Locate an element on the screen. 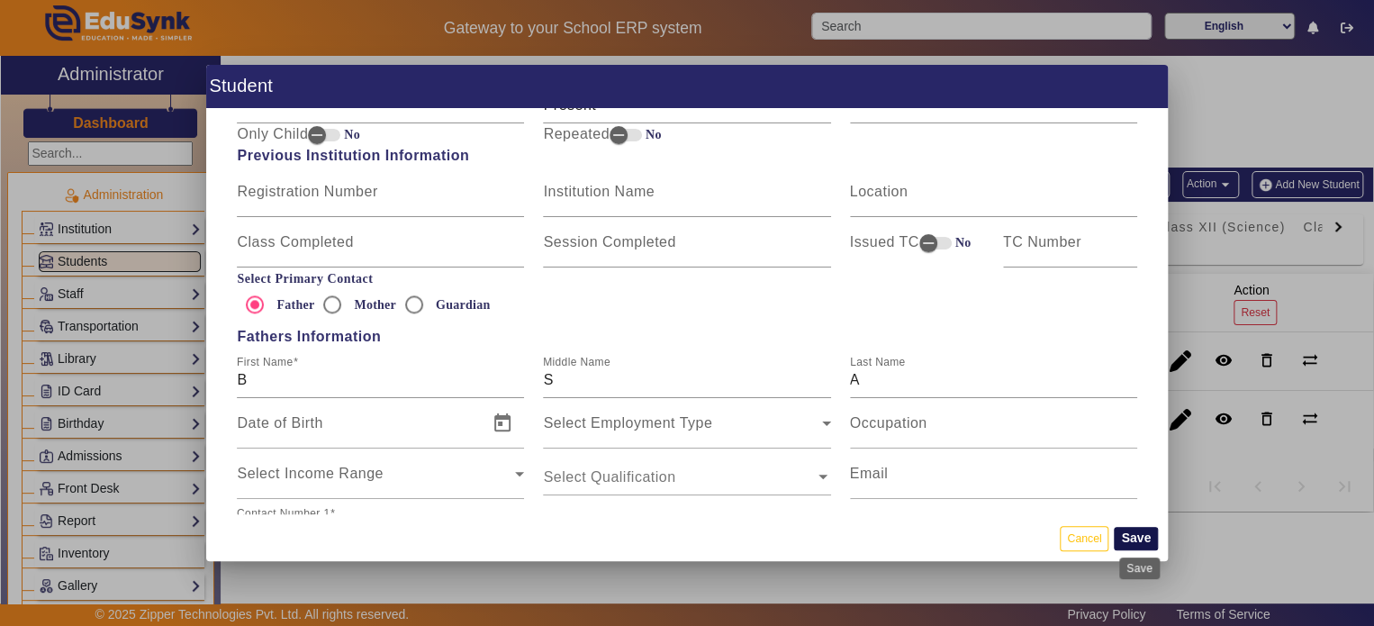 The height and width of the screenshot is (626, 1374). input: Location is located at coordinates (993, 199).